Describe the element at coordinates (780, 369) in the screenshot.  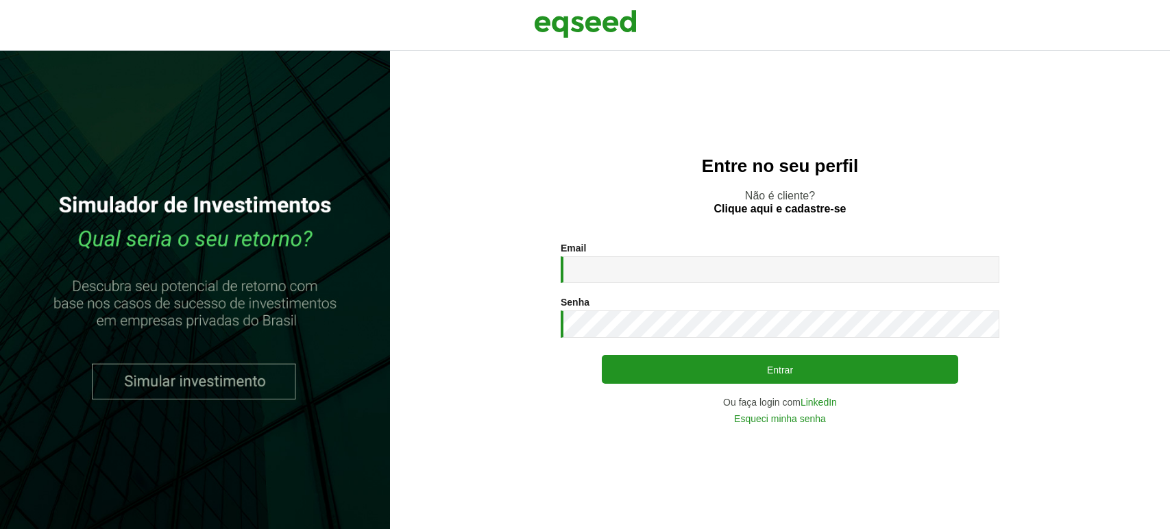
I see `button: Entrar` at that location.